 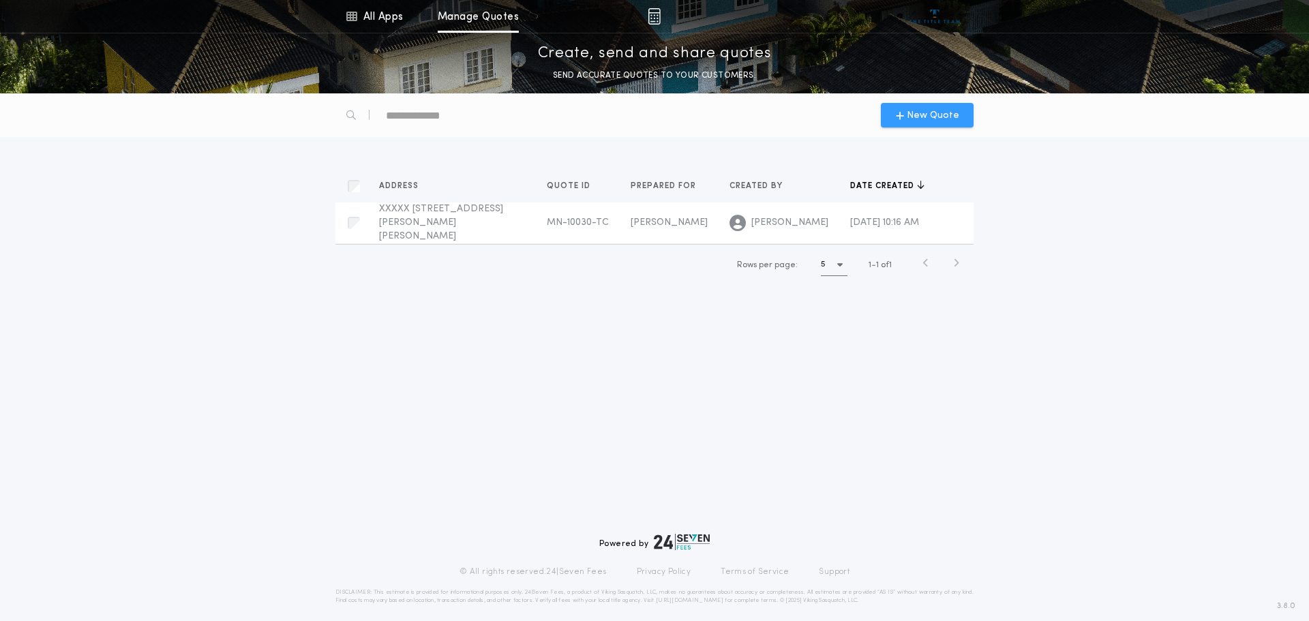 What do you see at coordinates (570, 186) in the screenshot?
I see `span: Quote ID` at bounding box center [570, 186].